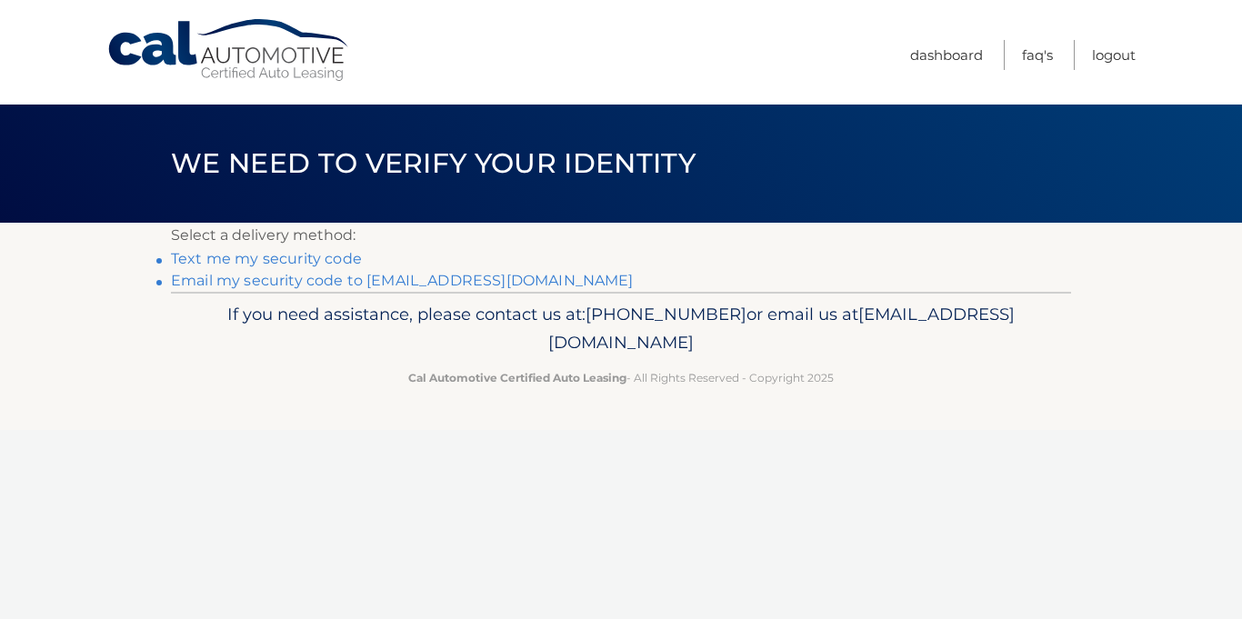 The height and width of the screenshot is (619, 1242). Describe the element at coordinates (229, 50) in the screenshot. I see `a: Cal Automotive` at that location.